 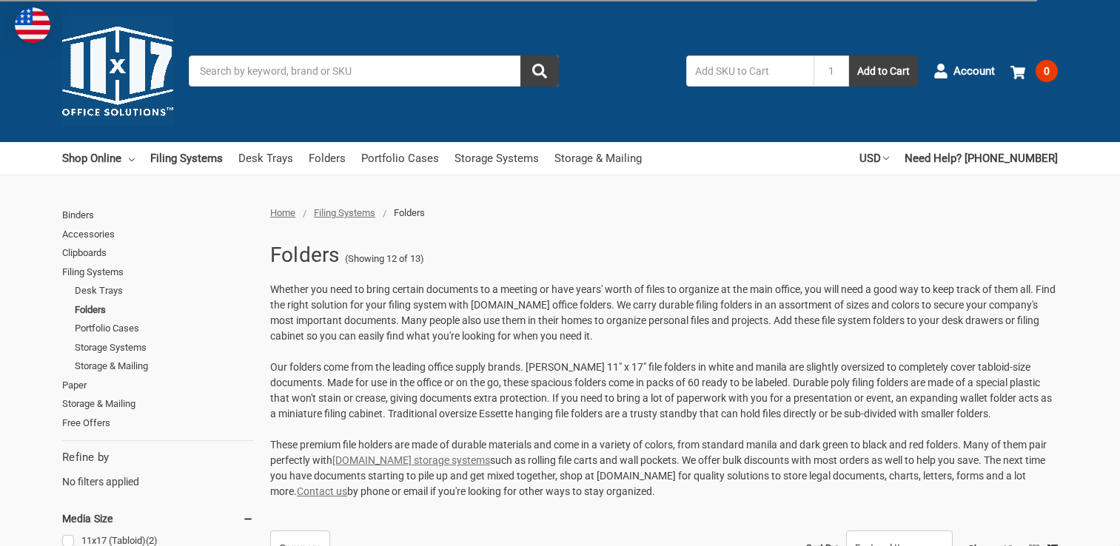 What do you see at coordinates (118, 71) in the screenshot?
I see `img: 11x17.com` at bounding box center [118, 71].